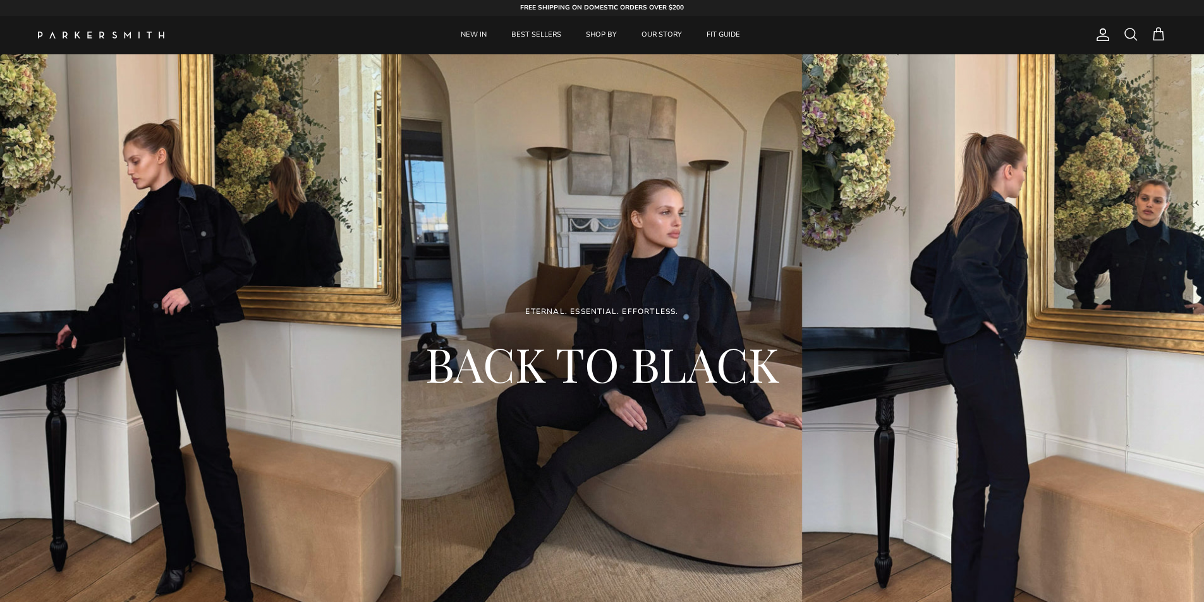  What do you see at coordinates (101, 35) in the screenshot?
I see `img: Parker Smith` at bounding box center [101, 35].